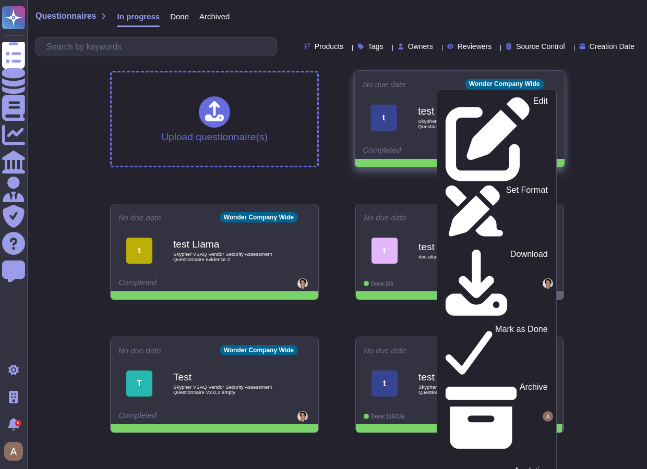 The image size is (647, 469). Describe the element at coordinates (471, 247) in the screenshot. I see `b: test small` at that location.